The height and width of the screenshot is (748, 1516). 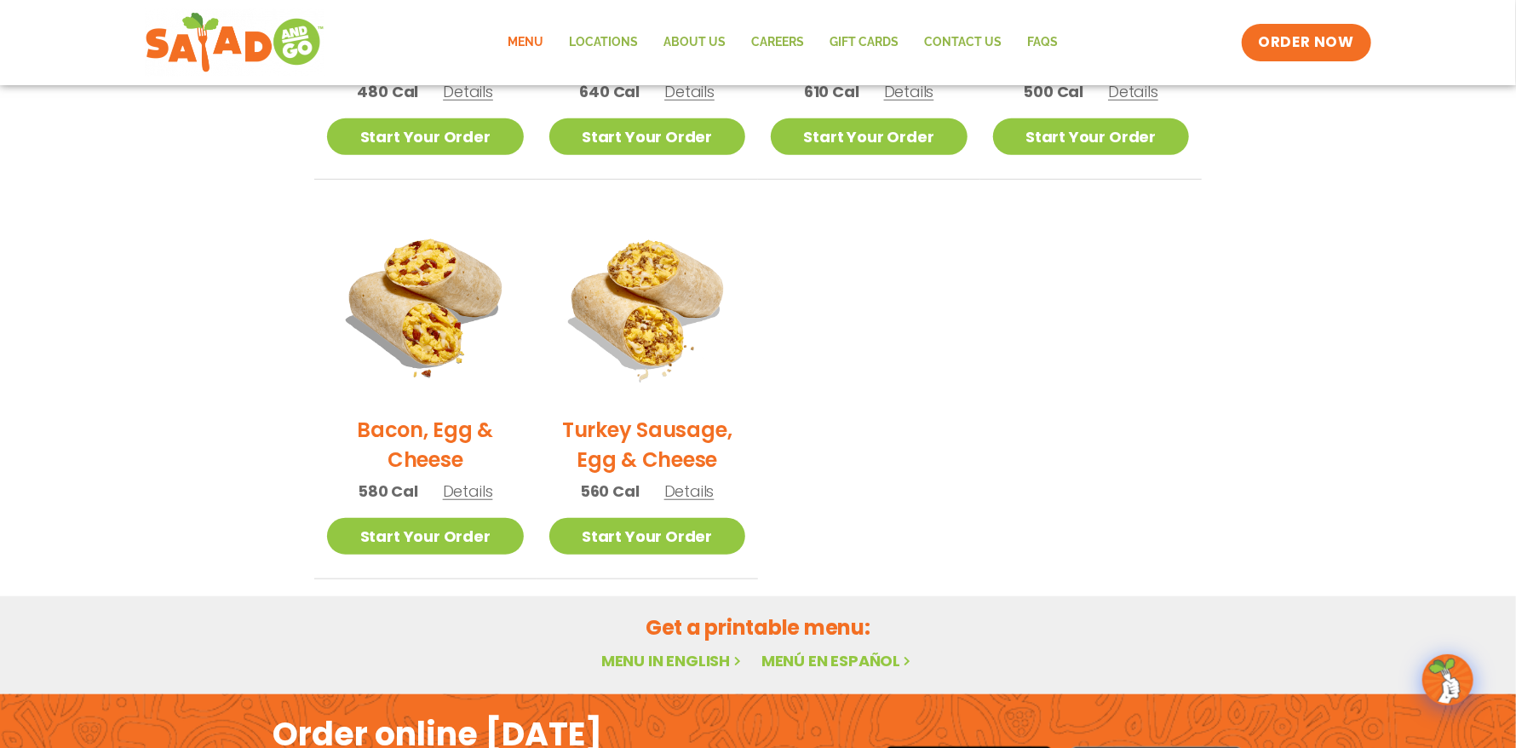 I want to click on a: GIFT CARDS, so click(x=863, y=43).